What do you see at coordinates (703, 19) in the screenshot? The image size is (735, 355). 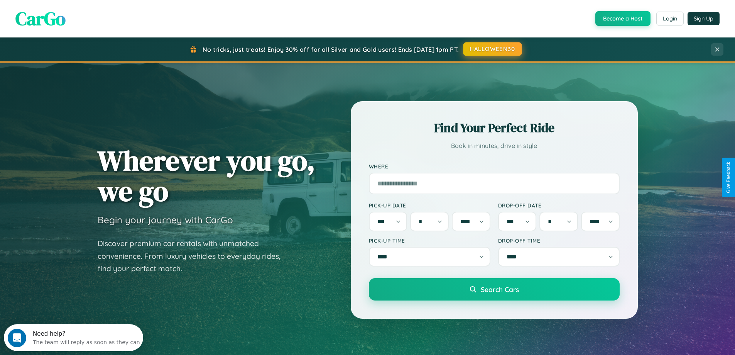 I see `button: Sign Up` at bounding box center [703, 19].